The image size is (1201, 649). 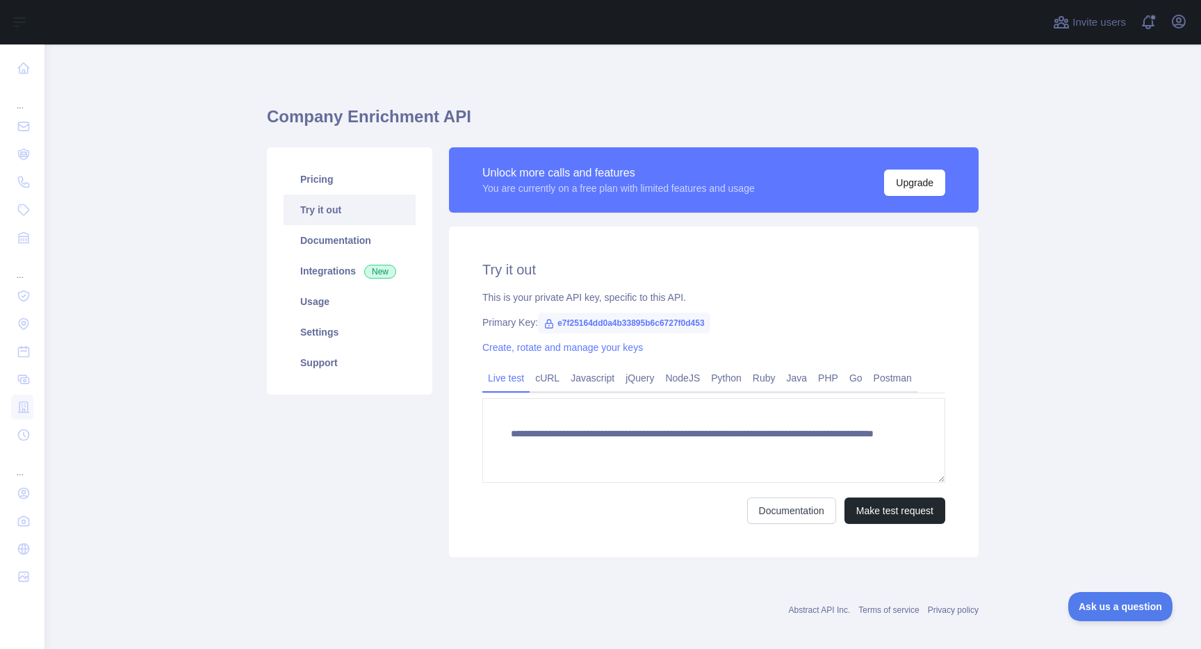 I want to click on a: Usage, so click(x=350, y=302).